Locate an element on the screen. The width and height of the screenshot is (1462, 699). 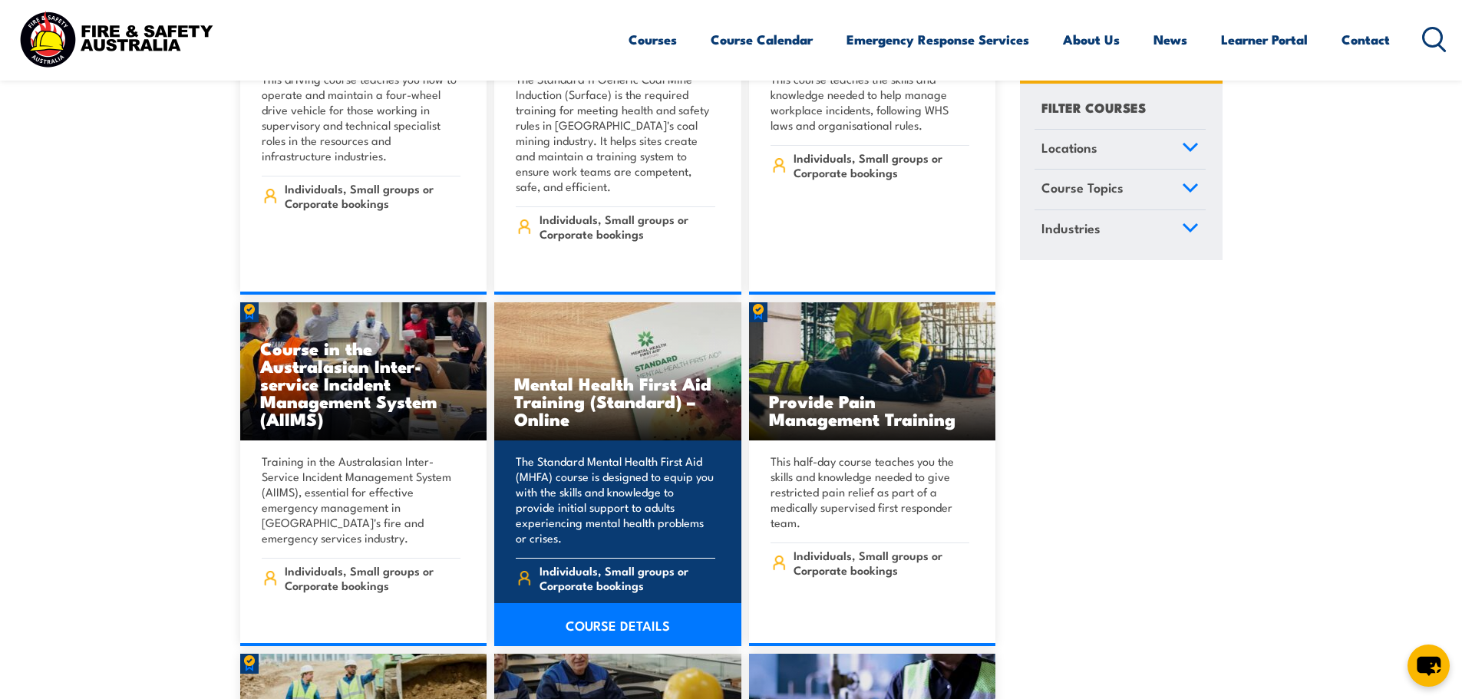
h3: Mental Health First Aid Training (Standard) – Online is located at coordinates (618, 401).